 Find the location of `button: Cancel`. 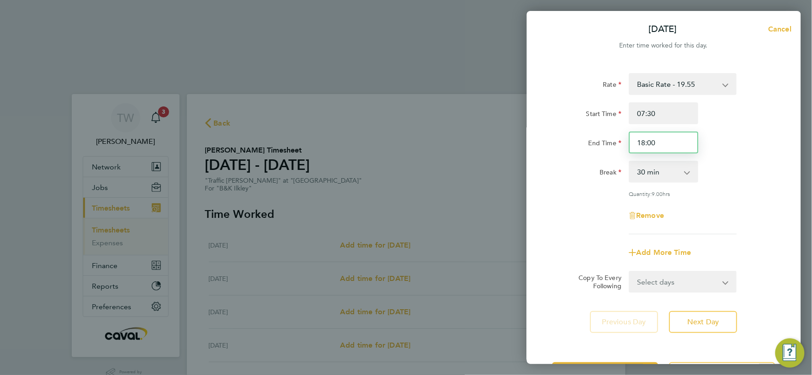

button: Cancel is located at coordinates (778, 29).